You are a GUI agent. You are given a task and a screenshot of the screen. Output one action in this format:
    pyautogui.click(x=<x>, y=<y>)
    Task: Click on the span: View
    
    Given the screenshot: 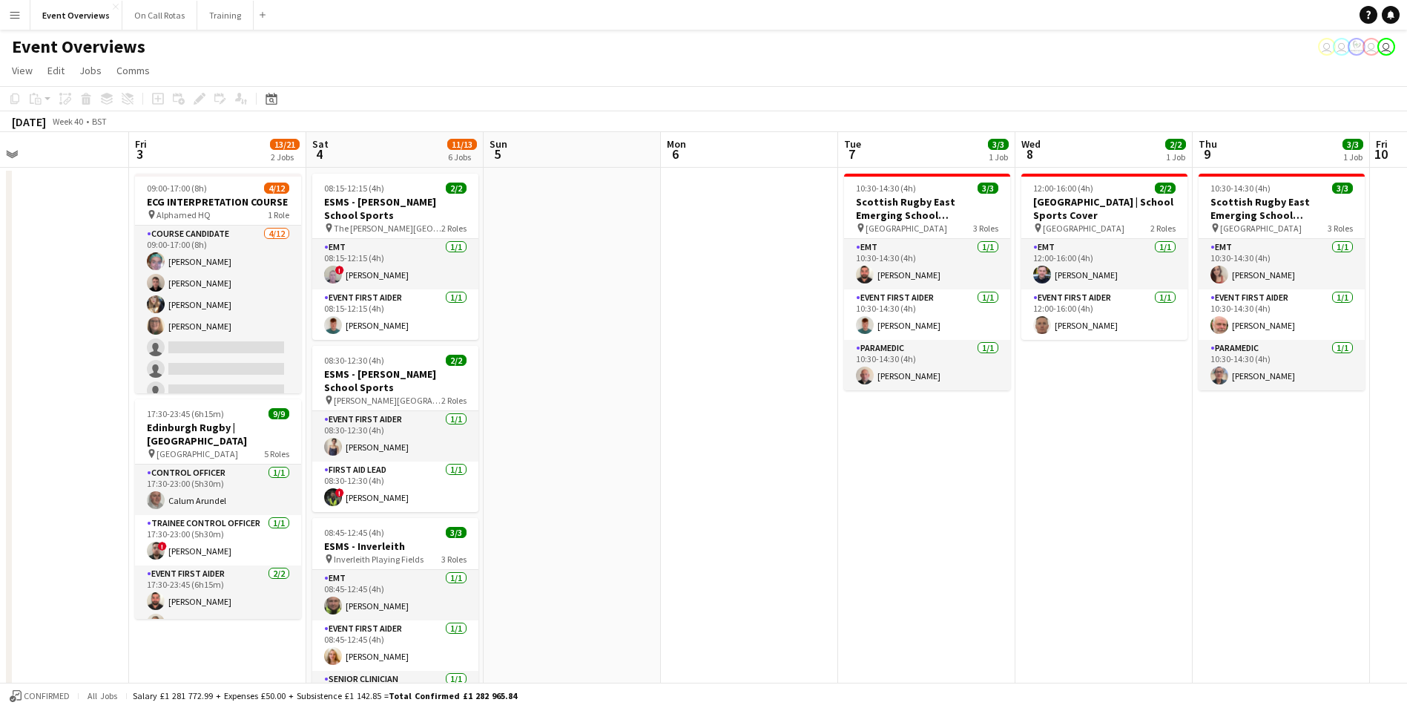 What is the action you would take?
    pyautogui.click(x=22, y=70)
    